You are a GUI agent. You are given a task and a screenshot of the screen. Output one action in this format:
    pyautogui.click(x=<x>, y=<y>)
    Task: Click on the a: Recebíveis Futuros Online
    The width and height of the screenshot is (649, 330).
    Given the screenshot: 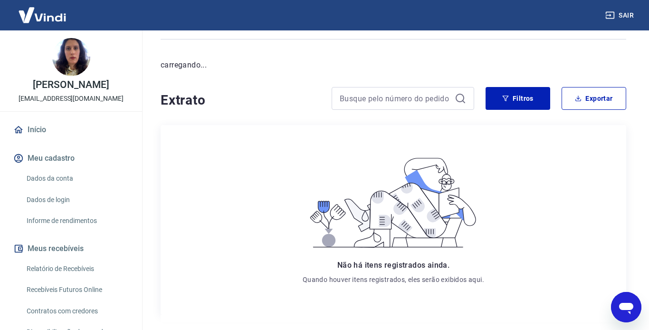 What is the action you would take?
    pyautogui.click(x=76, y=289)
    